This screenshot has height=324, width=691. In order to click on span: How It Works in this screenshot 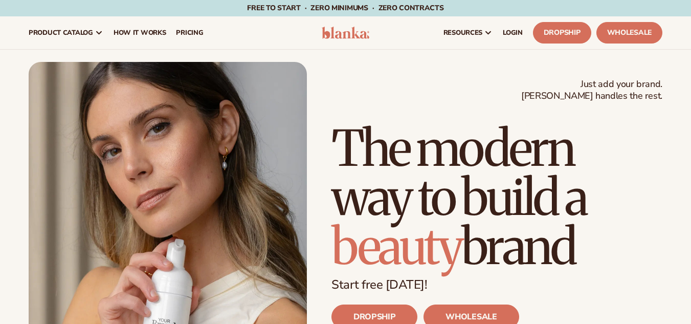, I will do `click(140, 33)`.